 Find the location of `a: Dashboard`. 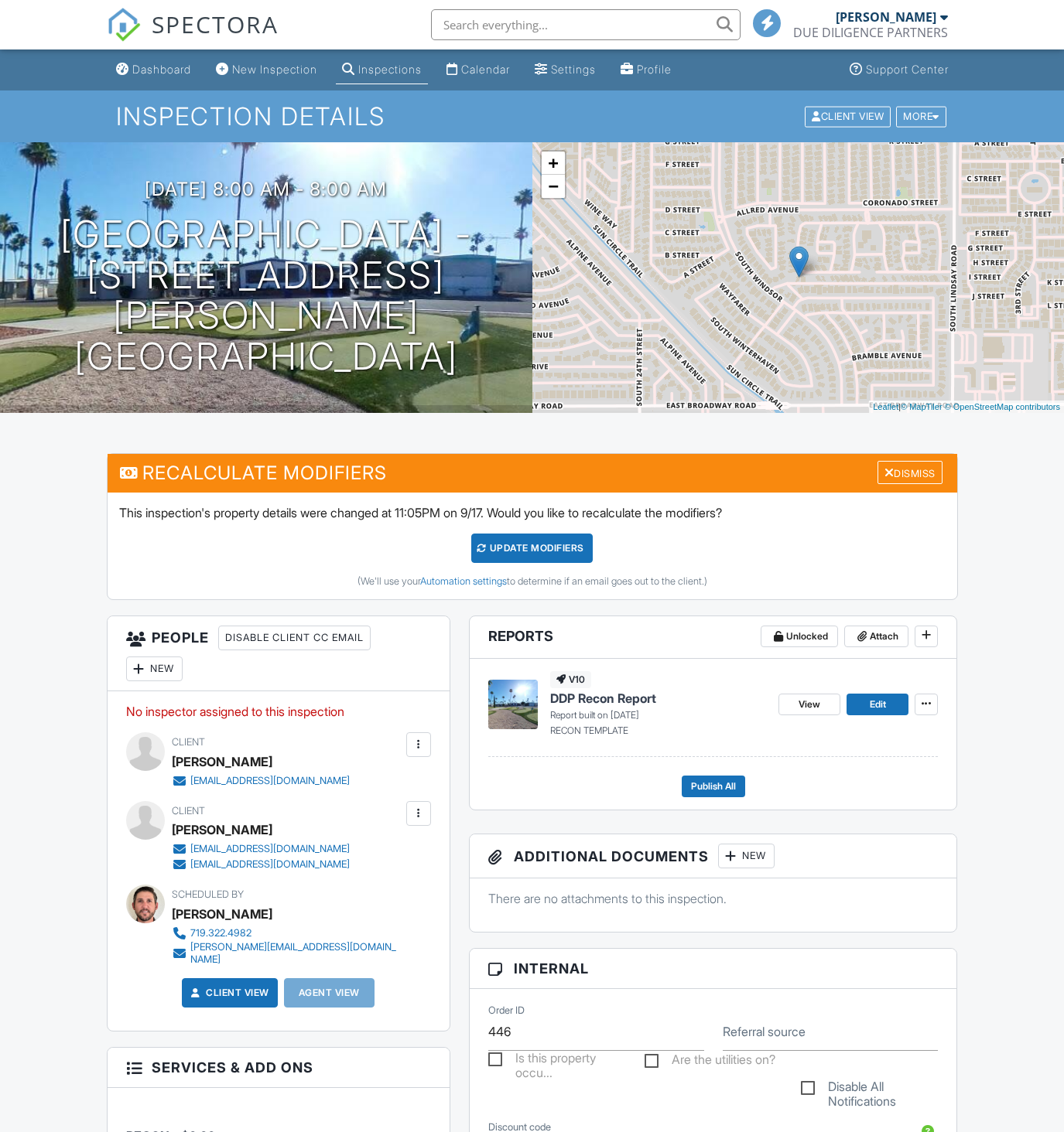

a: Dashboard is located at coordinates (153, 70).